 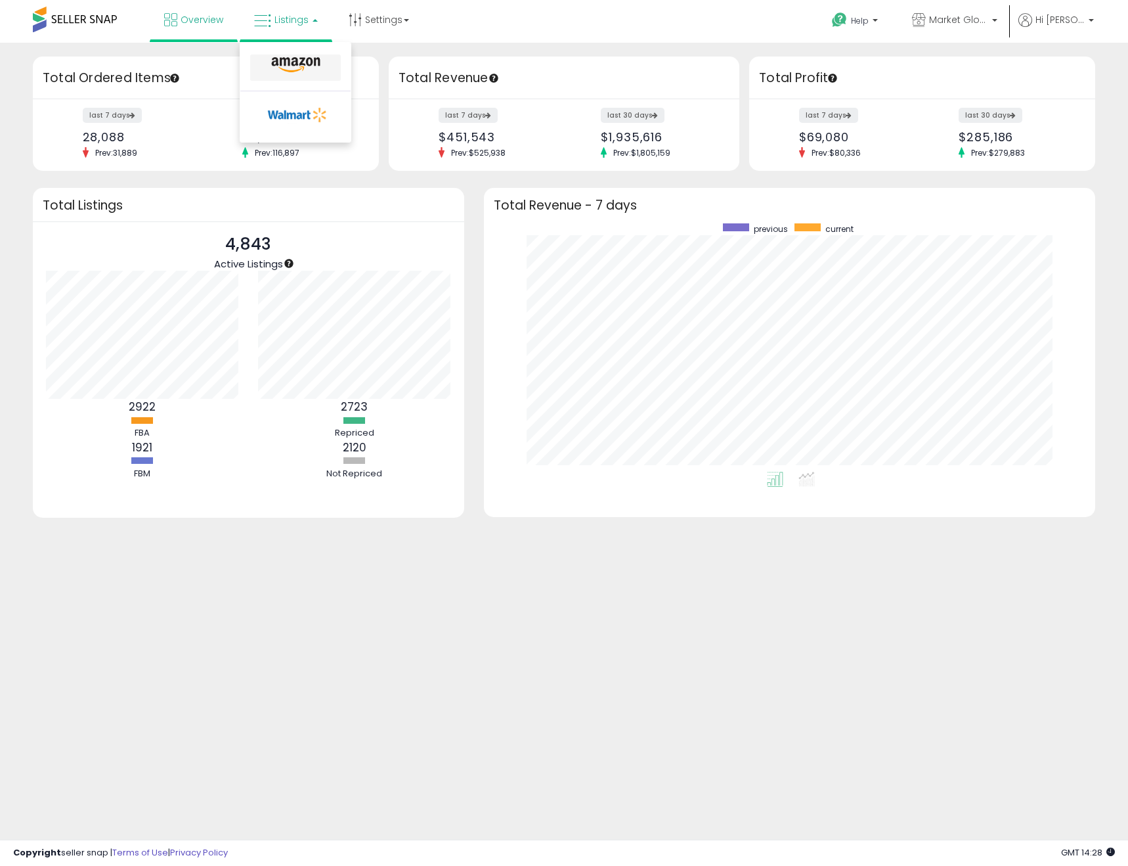 I want to click on div: FBA, so click(x=143, y=433).